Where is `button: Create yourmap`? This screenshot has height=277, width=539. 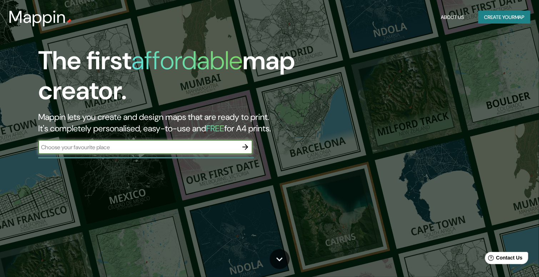 button: Create yourmap is located at coordinates (504, 17).